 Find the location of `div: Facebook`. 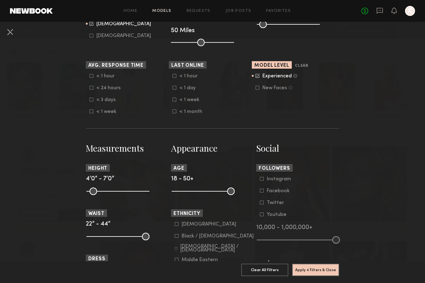

div: Facebook is located at coordinates (279, 191).